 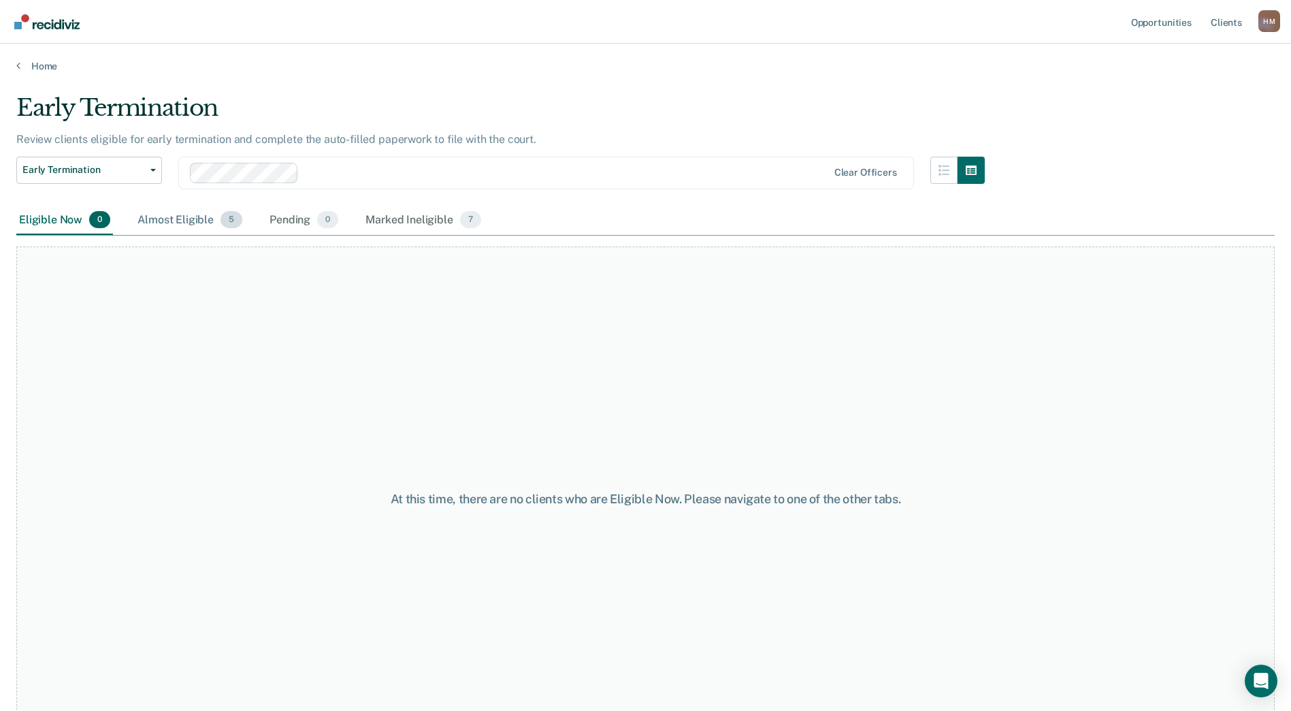 I want to click on div: Marked Ineligible7, so click(x=423, y=221).